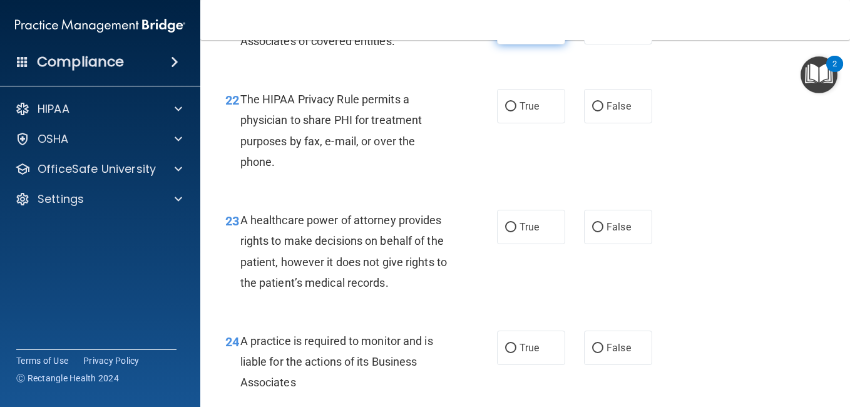  Describe the element at coordinates (337, 361) in the screenshot. I see `span: A practice is required to monitor and is liable for the actions of its Business Associates` at that location.